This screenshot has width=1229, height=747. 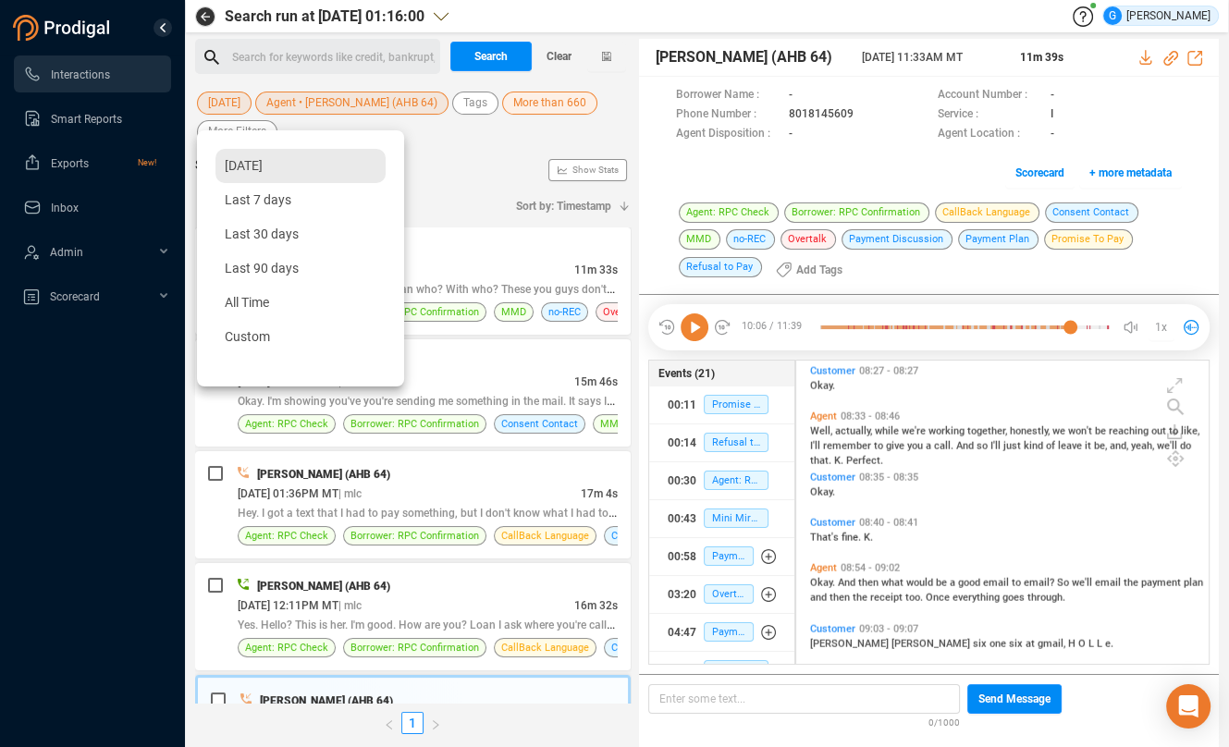 What do you see at coordinates (1064, 583) in the screenshot?
I see `span: So` at bounding box center [1064, 583].